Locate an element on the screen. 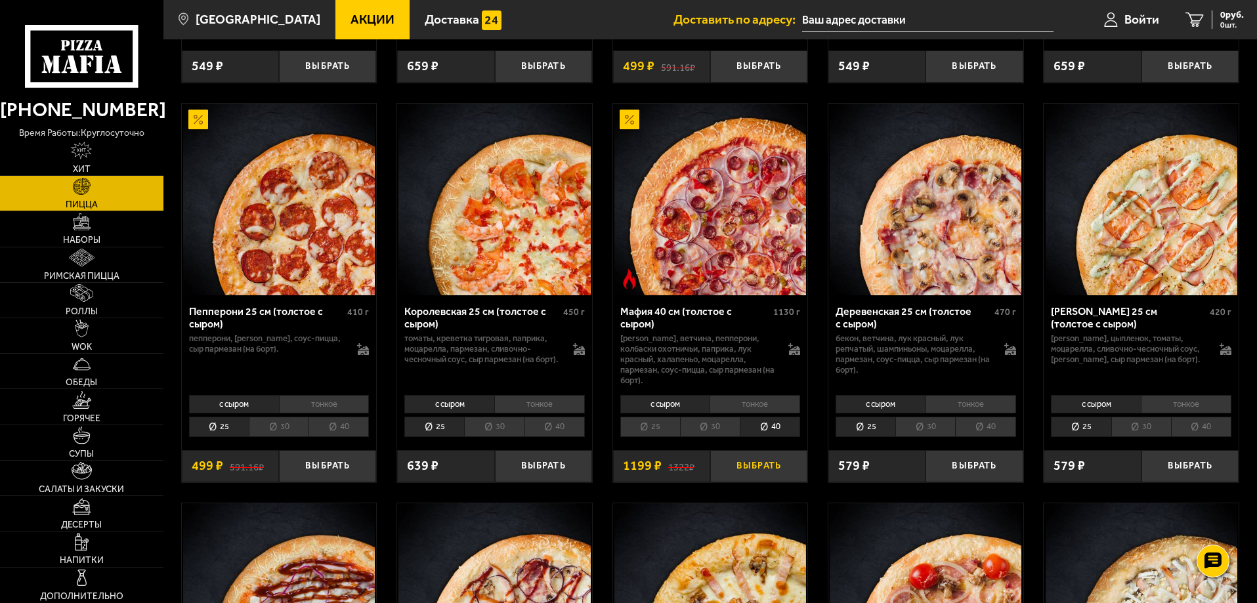 Image resolution: width=1257 pixels, height=603 pixels. img: Чикен Ранч 25 см (толстое с сыром) is located at coordinates (1141, 200).